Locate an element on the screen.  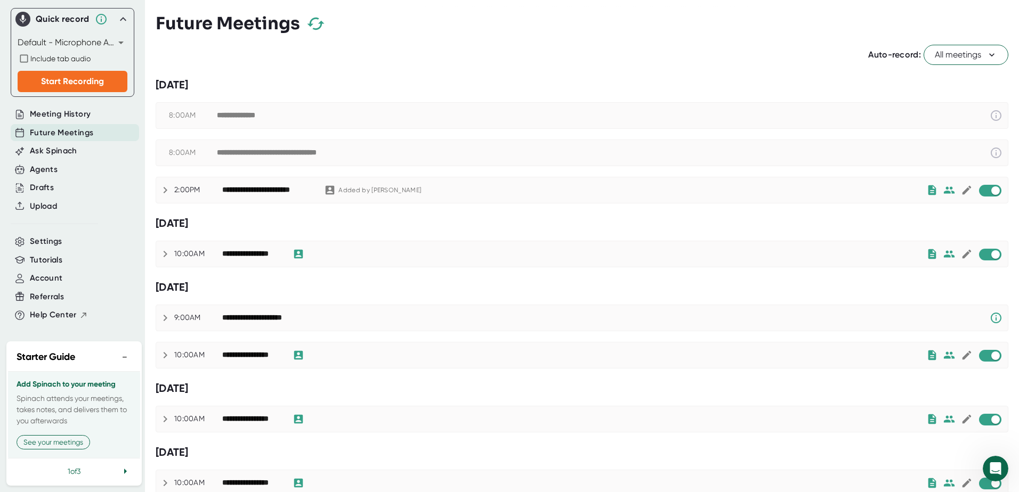
div: Drafts is located at coordinates (42, 188).